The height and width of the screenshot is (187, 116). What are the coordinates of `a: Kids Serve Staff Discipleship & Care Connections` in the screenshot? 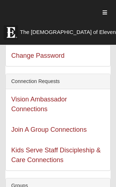 It's located at (56, 155).